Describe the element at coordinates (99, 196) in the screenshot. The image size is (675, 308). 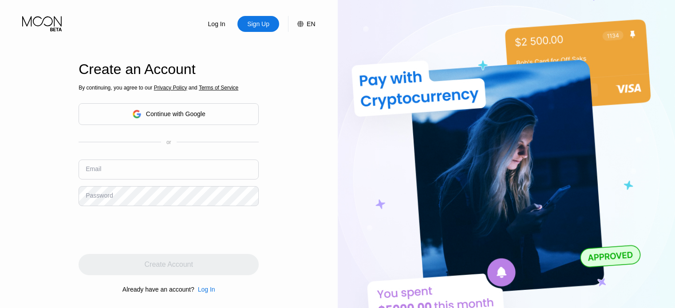
I see `div: Password` at that location.